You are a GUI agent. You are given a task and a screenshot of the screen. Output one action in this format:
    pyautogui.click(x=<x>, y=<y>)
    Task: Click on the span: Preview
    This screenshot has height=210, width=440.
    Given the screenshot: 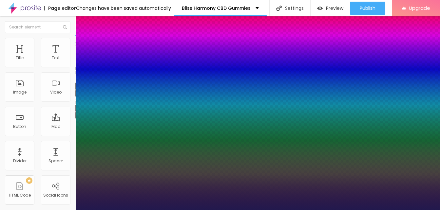 What is the action you would take?
    pyautogui.click(x=335, y=8)
    